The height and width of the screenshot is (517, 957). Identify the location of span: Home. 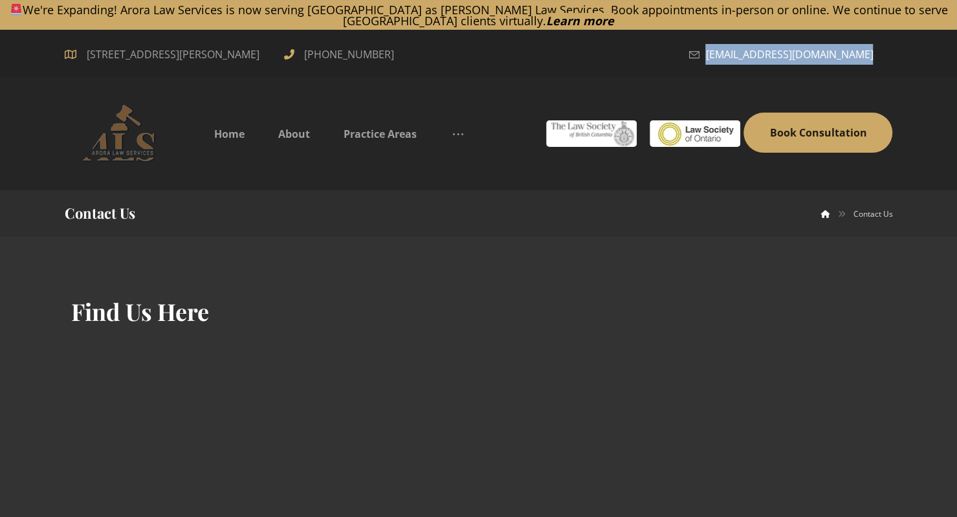
(229, 134).